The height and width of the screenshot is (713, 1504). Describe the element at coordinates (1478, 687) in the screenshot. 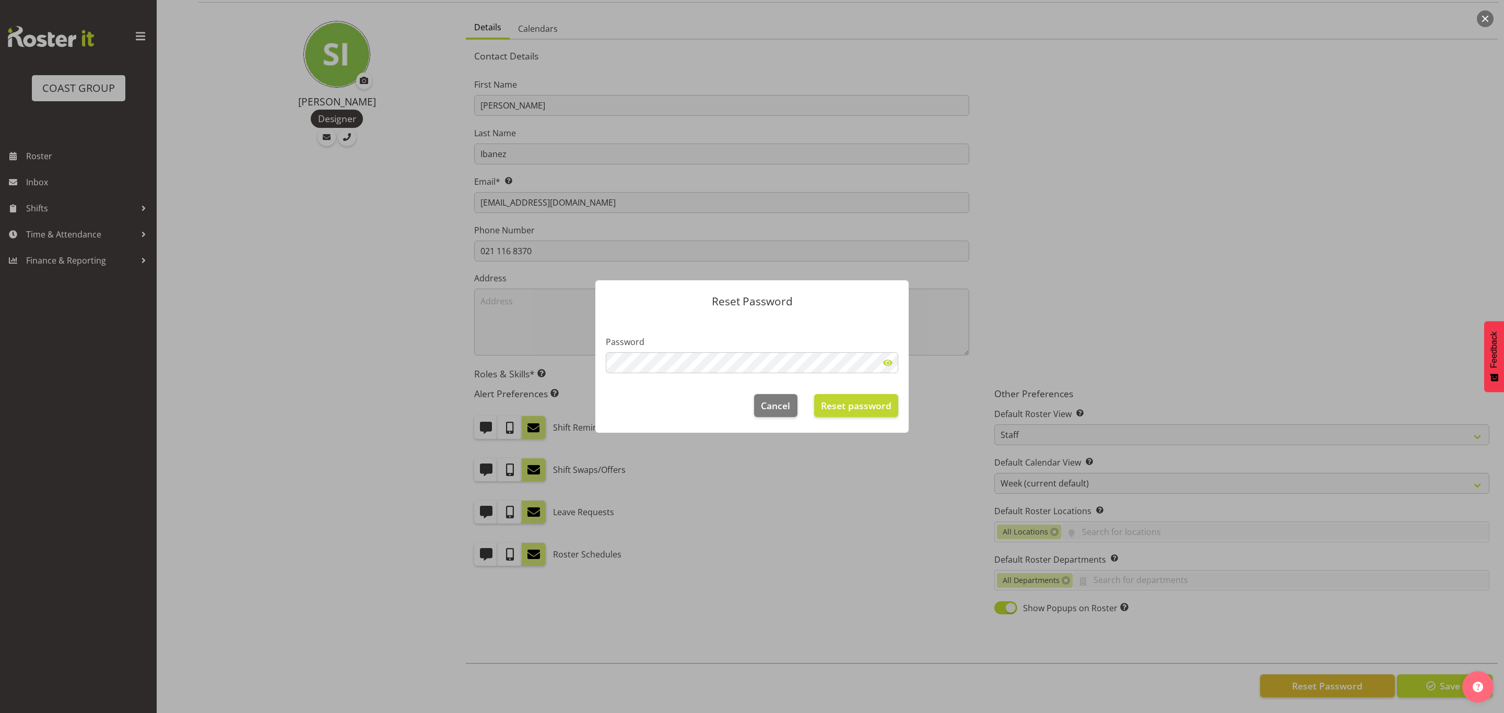

I see `img: help-xxl-2.png` at that location.